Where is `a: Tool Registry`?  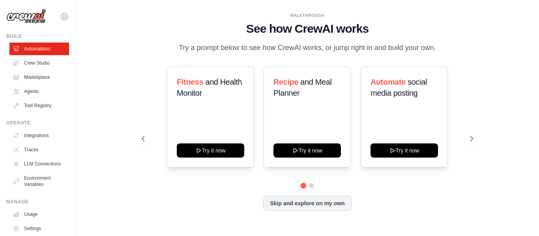 a: Tool Registry is located at coordinates (39, 106).